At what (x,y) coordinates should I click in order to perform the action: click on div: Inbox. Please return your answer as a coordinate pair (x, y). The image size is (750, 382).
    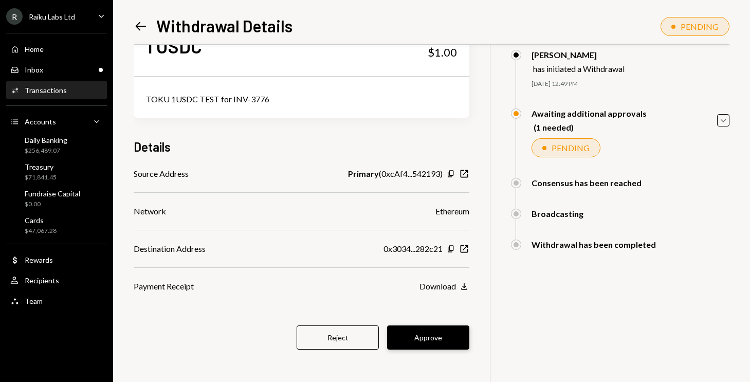
    Looking at the image, I should click on (34, 69).